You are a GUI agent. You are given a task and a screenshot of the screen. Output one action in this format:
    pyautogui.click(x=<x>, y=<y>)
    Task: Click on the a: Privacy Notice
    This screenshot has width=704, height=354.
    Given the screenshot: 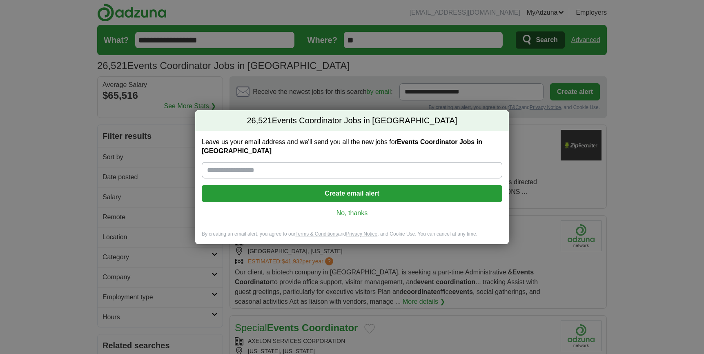 What is the action you would take?
    pyautogui.click(x=362, y=234)
    